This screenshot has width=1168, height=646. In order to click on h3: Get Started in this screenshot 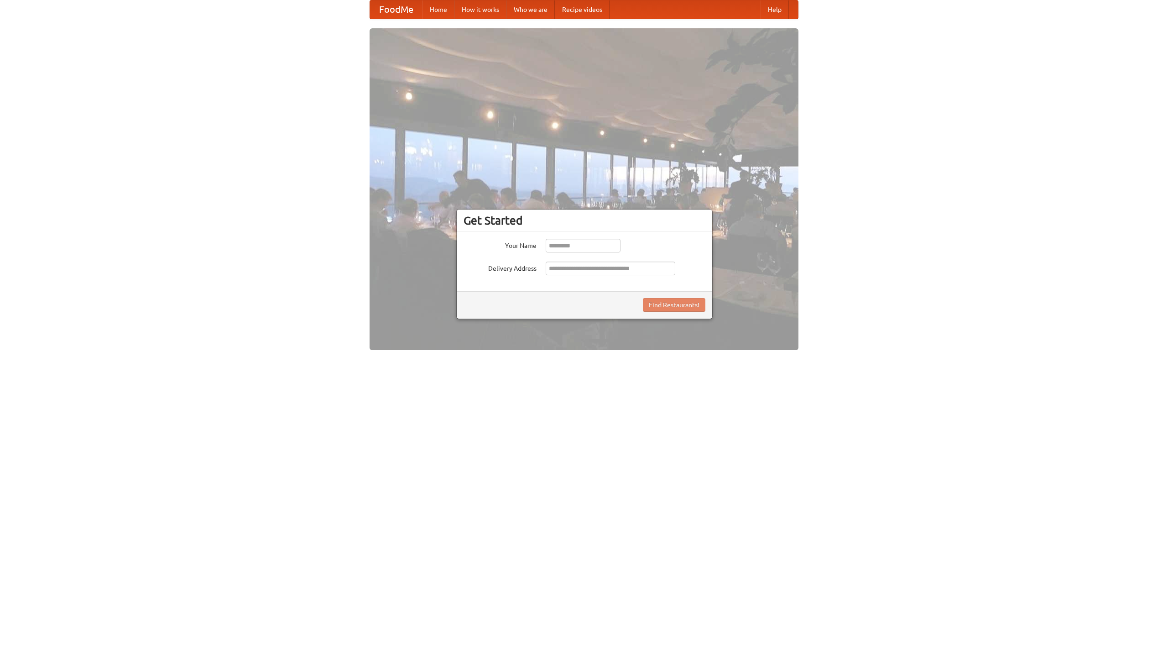, I will do `click(584, 220)`.